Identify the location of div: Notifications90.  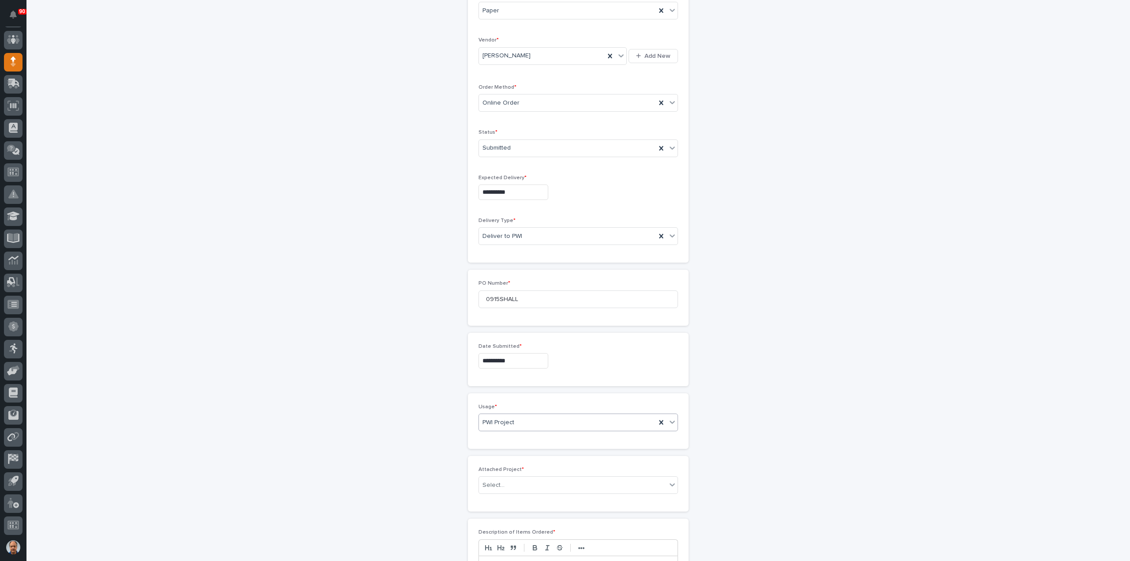
(17, 18).